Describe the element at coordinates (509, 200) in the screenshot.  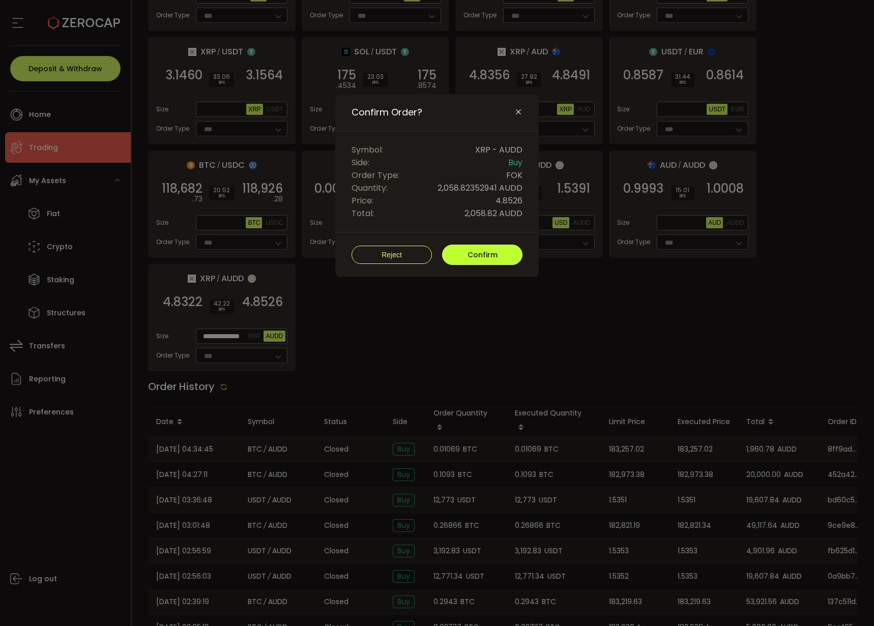
I see `span: 4.8526` at that location.